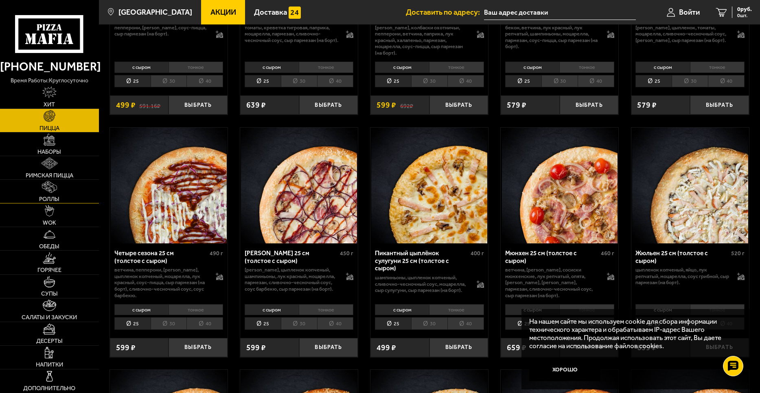  What do you see at coordinates (347, 253) in the screenshot?
I see `span: 450 г` at bounding box center [347, 253].